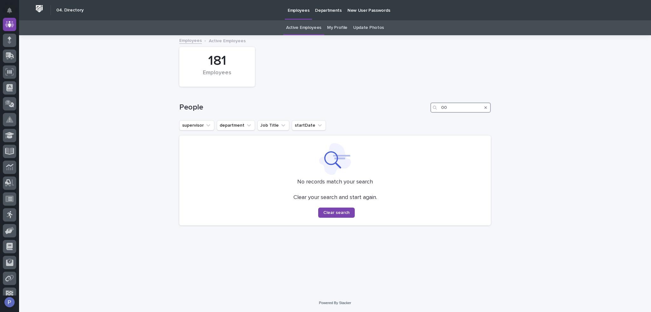 This screenshot has height=312, width=651. What do you see at coordinates (227, 40) in the screenshot?
I see `p: Active Employees` at bounding box center [227, 40].